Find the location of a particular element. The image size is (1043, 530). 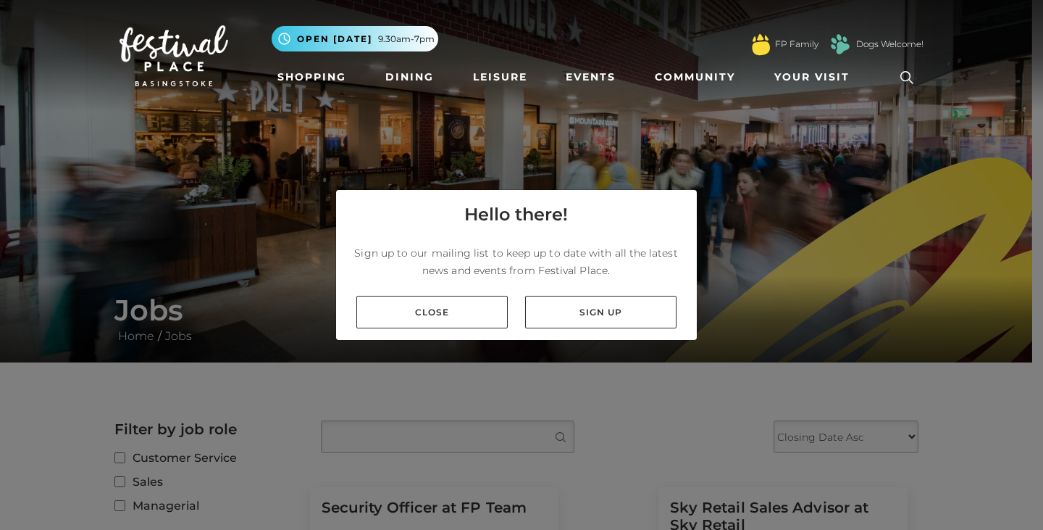

span: Your Visit is located at coordinates (812, 77).